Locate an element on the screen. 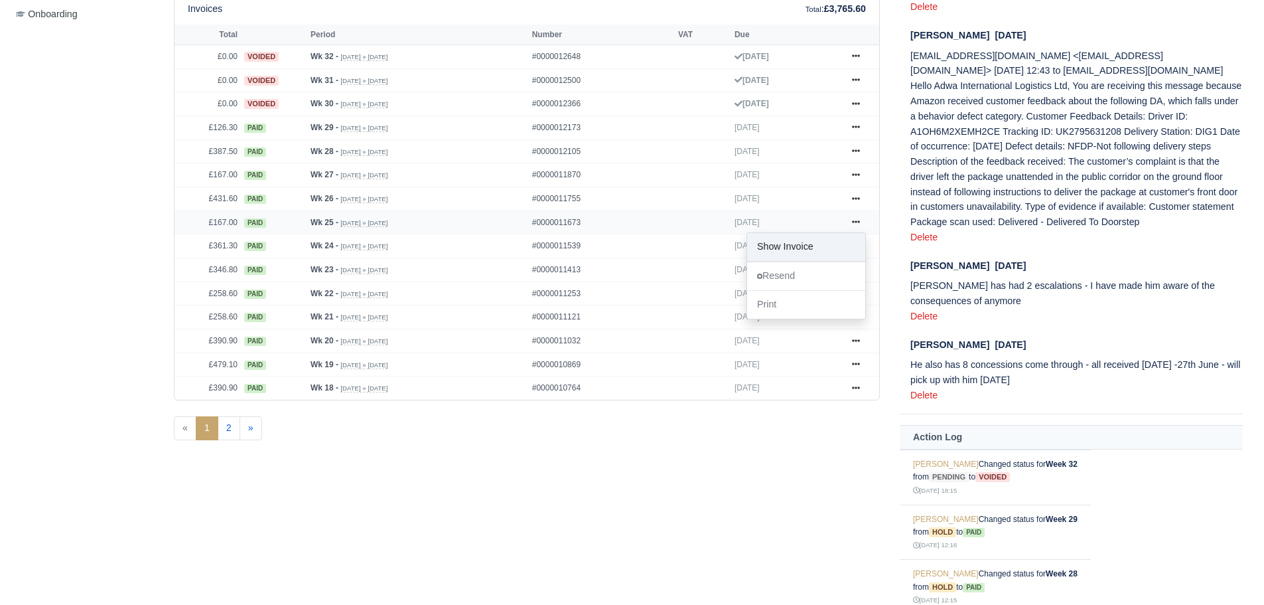 This screenshot has height=605, width=1264. strong: Wk 19 - is located at coordinates (325, 364).